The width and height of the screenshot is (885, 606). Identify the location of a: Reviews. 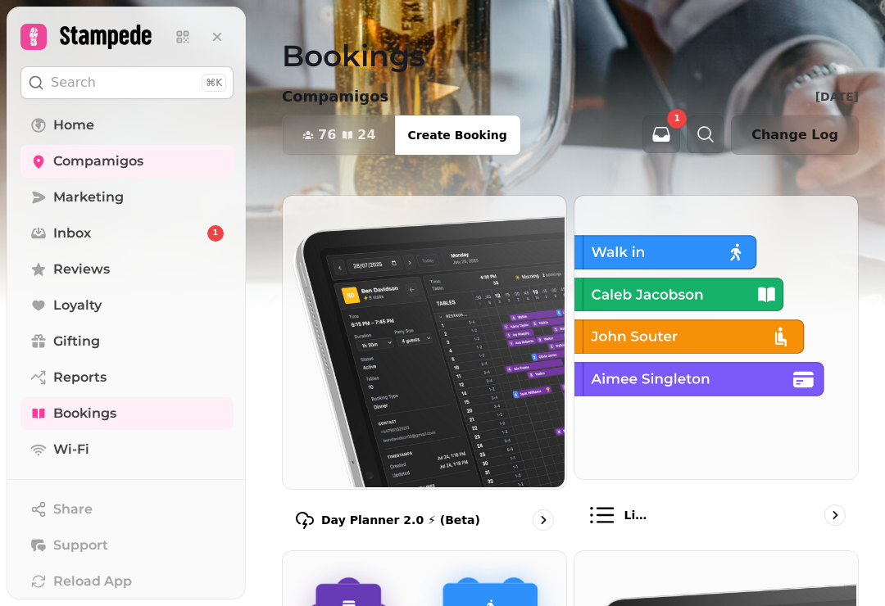
(127, 269).